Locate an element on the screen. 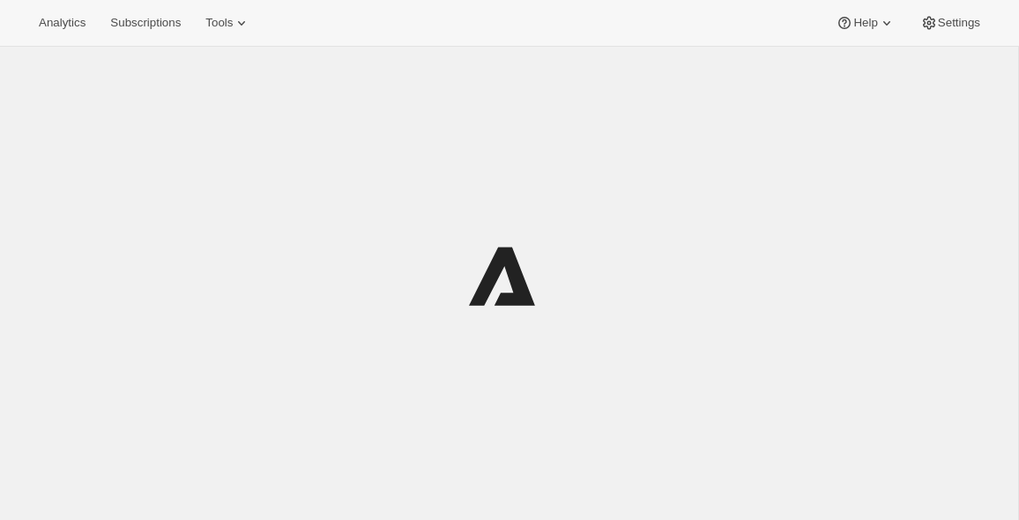  button: Subscriptions is located at coordinates (146, 23).